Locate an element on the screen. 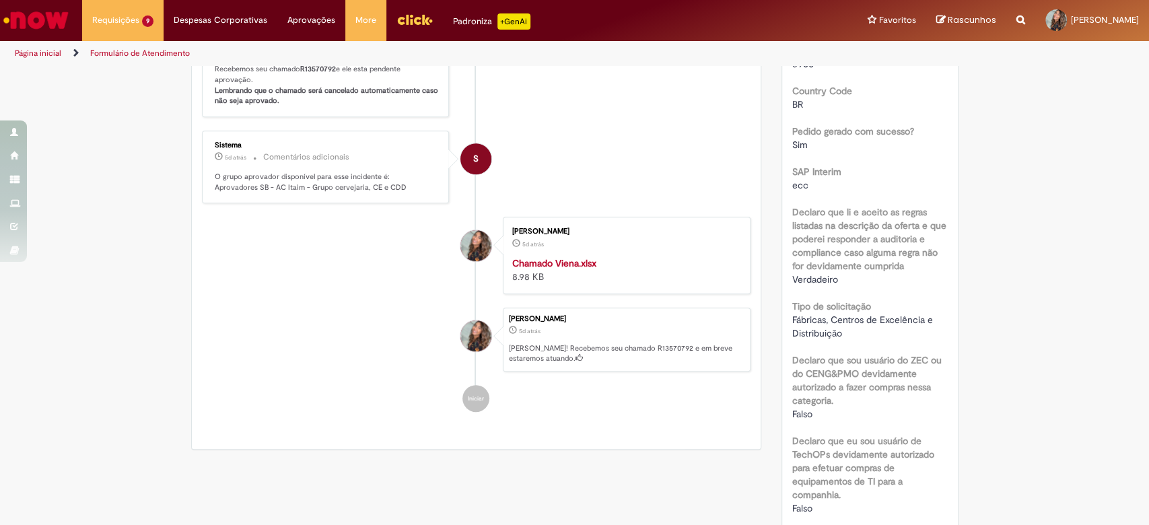 The image size is (1149, 525). time: 26/09/2025 14:17:45 is located at coordinates (530, 331).